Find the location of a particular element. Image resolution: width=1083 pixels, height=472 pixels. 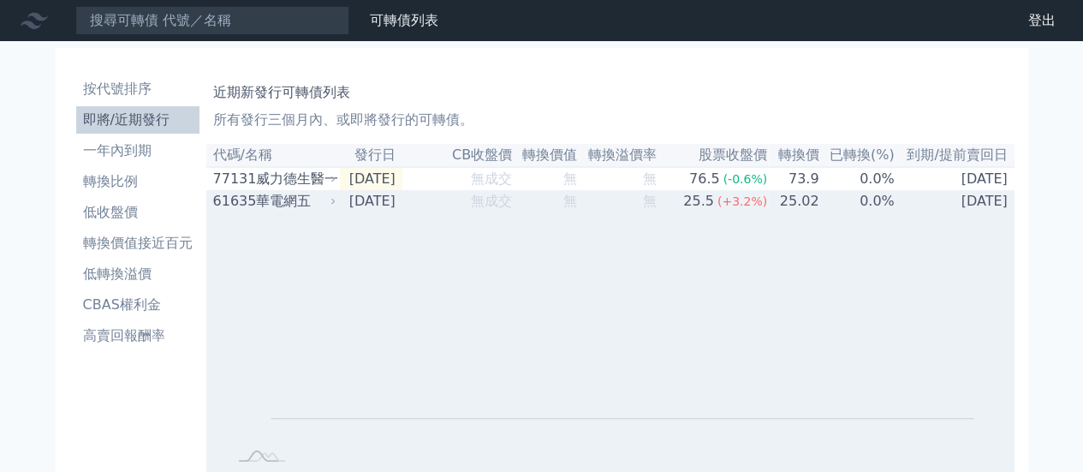

a: 低轉換溢價 is located at coordinates (138, 274).